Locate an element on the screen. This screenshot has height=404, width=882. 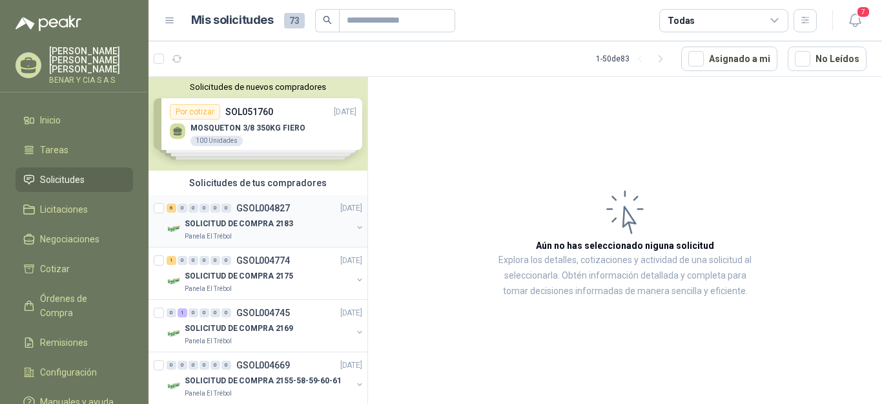
p: SOLICITUD DE COMPRA 2175 is located at coordinates (239, 276).